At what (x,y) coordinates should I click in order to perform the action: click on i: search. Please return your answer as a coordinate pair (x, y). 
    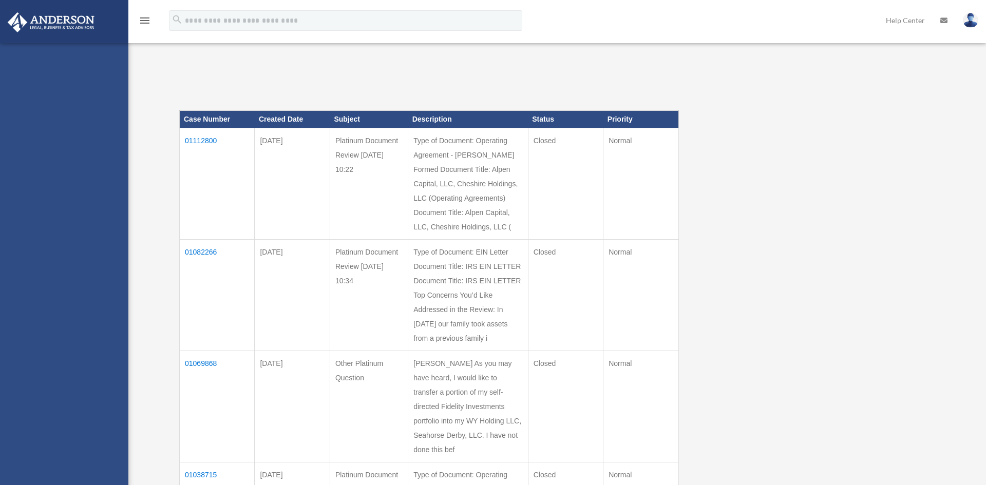
    Looking at the image, I should click on (177, 20).